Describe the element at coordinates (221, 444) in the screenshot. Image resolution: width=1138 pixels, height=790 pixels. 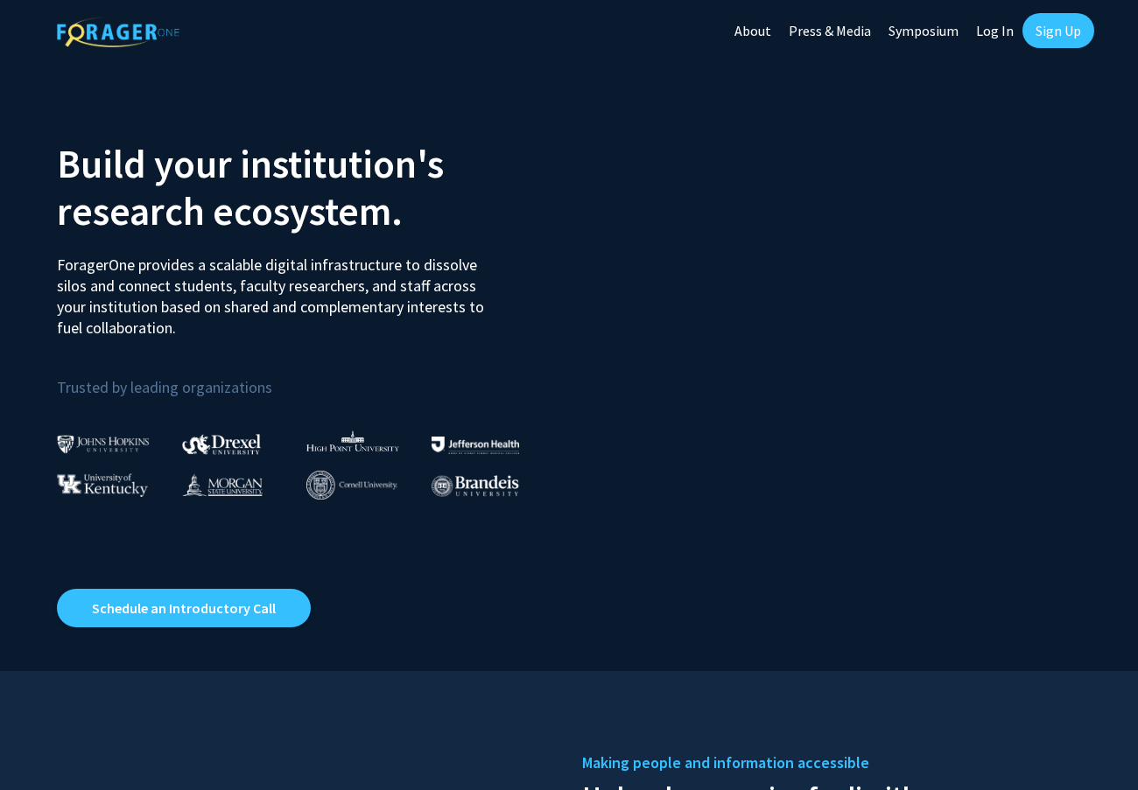
I see `img: Drexel University` at that location.